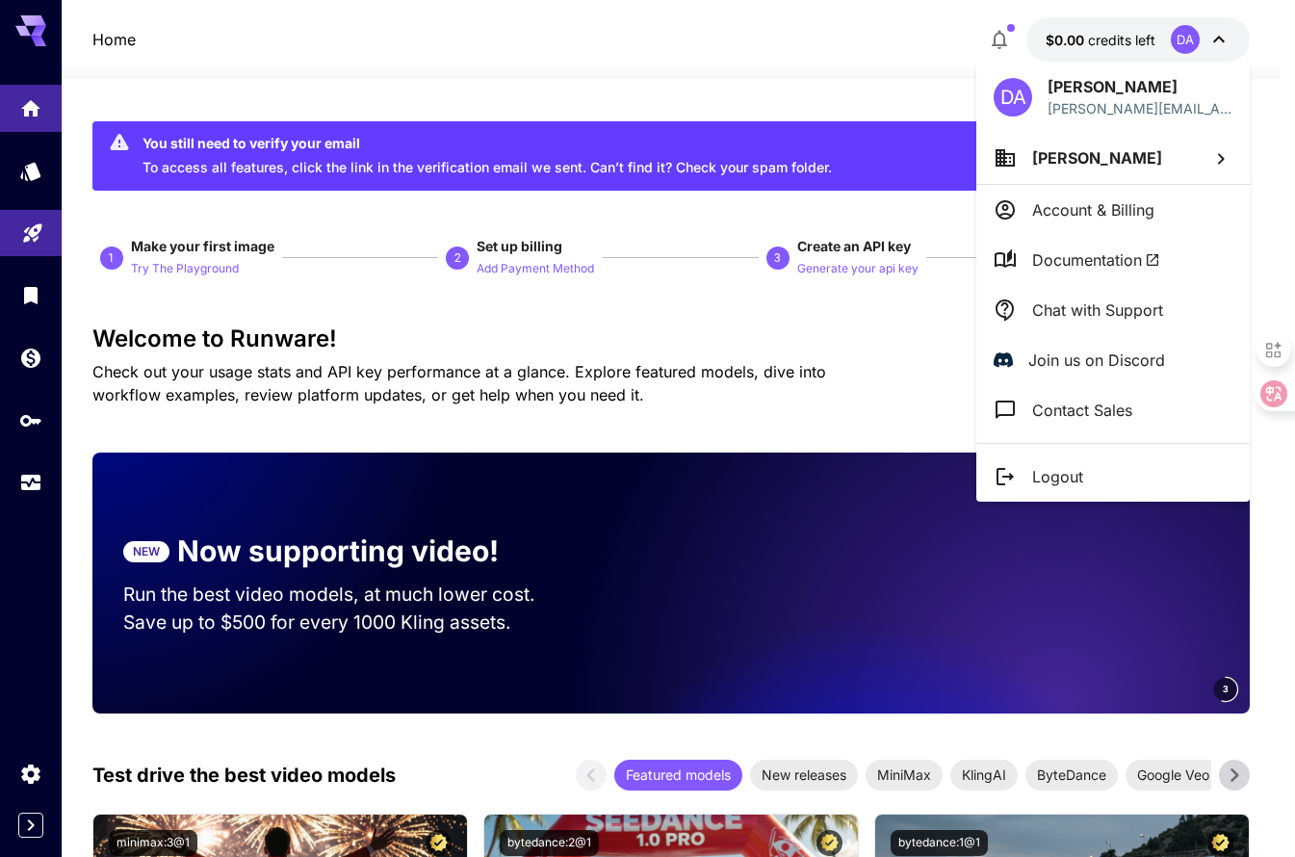  Describe the element at coordinates (1096, 360) in the screenshot. I see `p: Join us on Discord` at that location.